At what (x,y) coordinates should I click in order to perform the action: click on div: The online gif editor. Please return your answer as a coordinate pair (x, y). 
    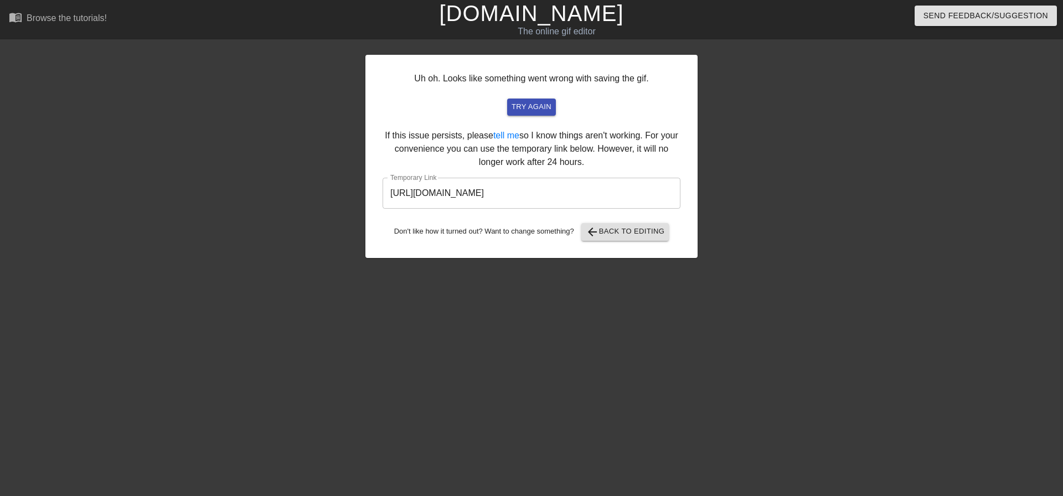
    Looking at the image, I should click on (556, 32).